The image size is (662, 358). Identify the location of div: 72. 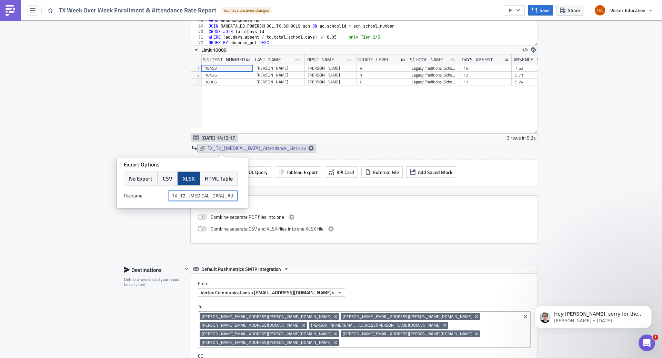
(199, 43).